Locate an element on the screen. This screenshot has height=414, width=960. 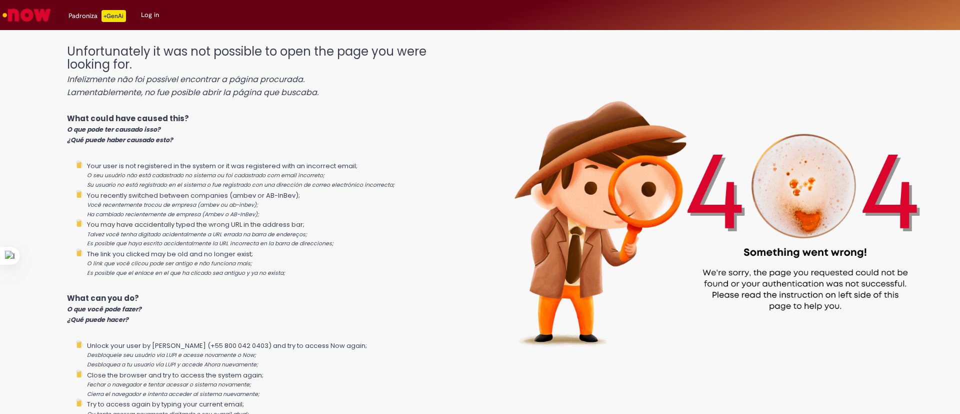
i: Talvez você tenha digitado acidentalmente a URL errada na barra de endereços; is located at coordinates (197, 234).